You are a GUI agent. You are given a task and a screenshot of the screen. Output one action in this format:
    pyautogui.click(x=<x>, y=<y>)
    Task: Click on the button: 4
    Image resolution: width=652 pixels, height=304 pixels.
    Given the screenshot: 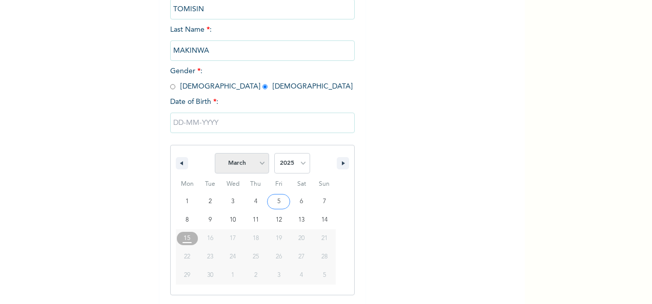 What is the action you would take?
    pyautogui.click(x=256, y=202)
    